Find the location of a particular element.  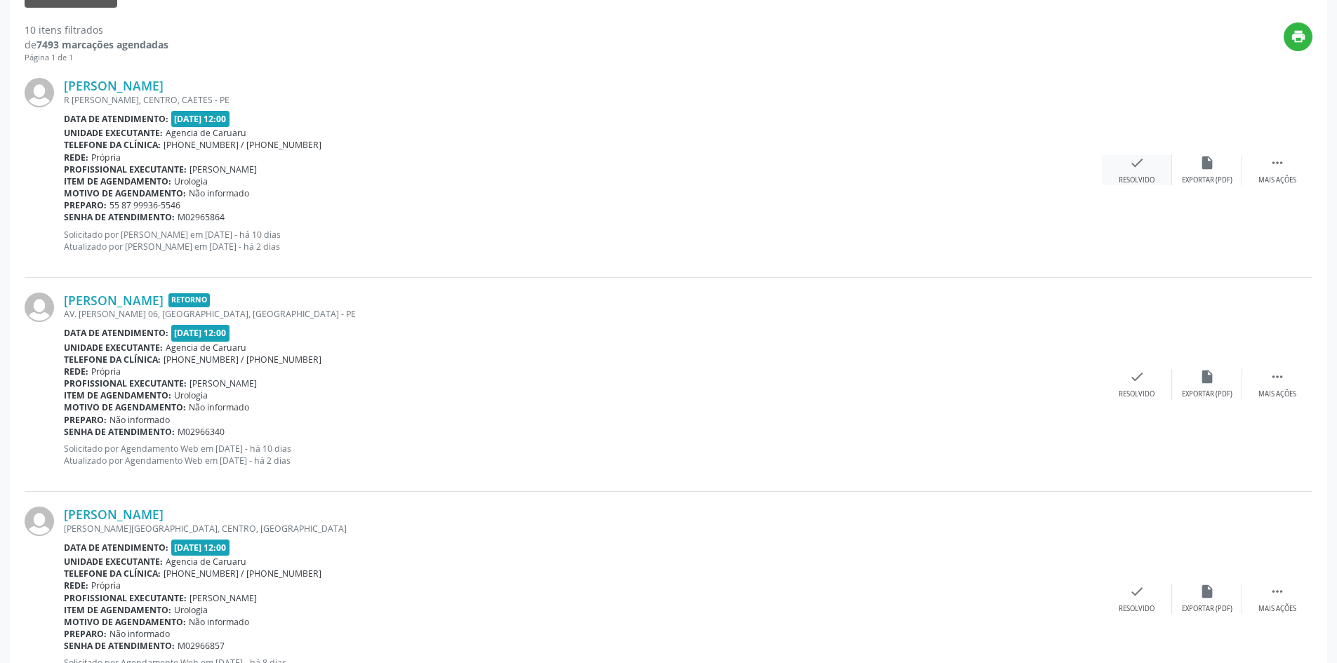

div: 10 itens filtrados is located at coordinates (96, 29).